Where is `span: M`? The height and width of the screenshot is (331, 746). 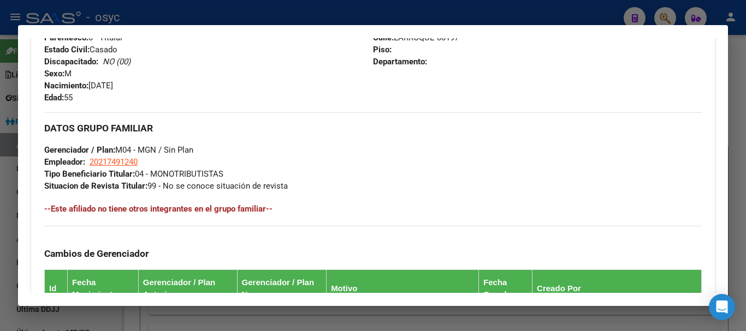 span: M is located at coordinates (58, 74).